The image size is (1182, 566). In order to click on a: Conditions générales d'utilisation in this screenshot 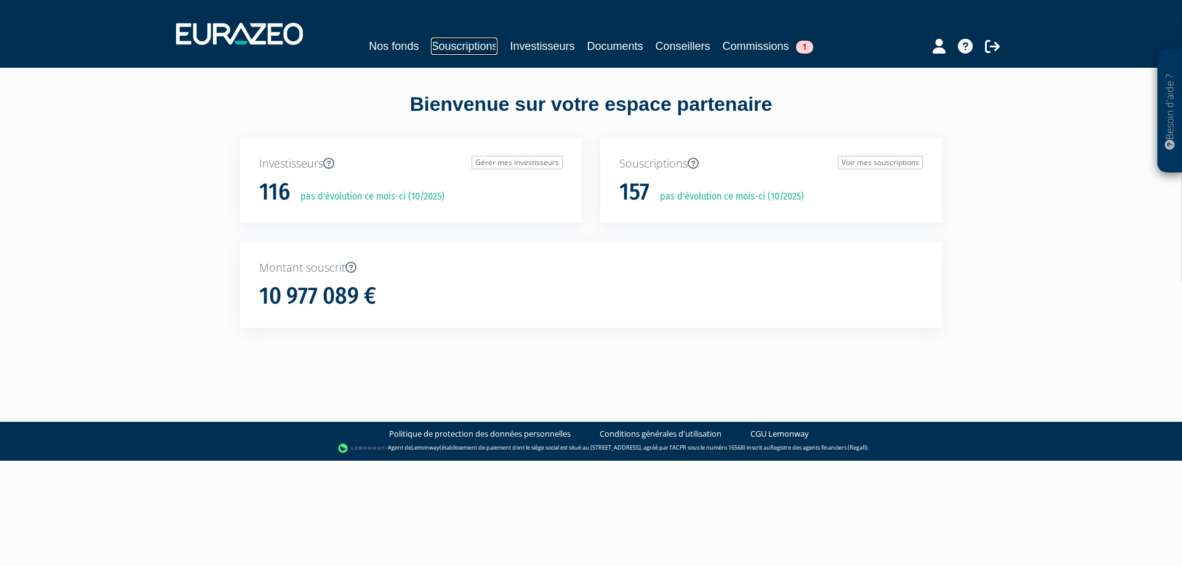, I will do `click(660, 433)`.